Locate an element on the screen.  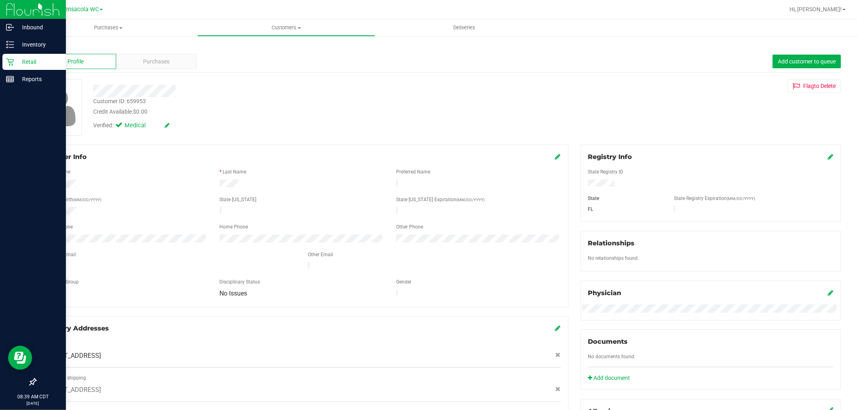
p: 08:39 AM CDT is located at coordinates (33, 397).